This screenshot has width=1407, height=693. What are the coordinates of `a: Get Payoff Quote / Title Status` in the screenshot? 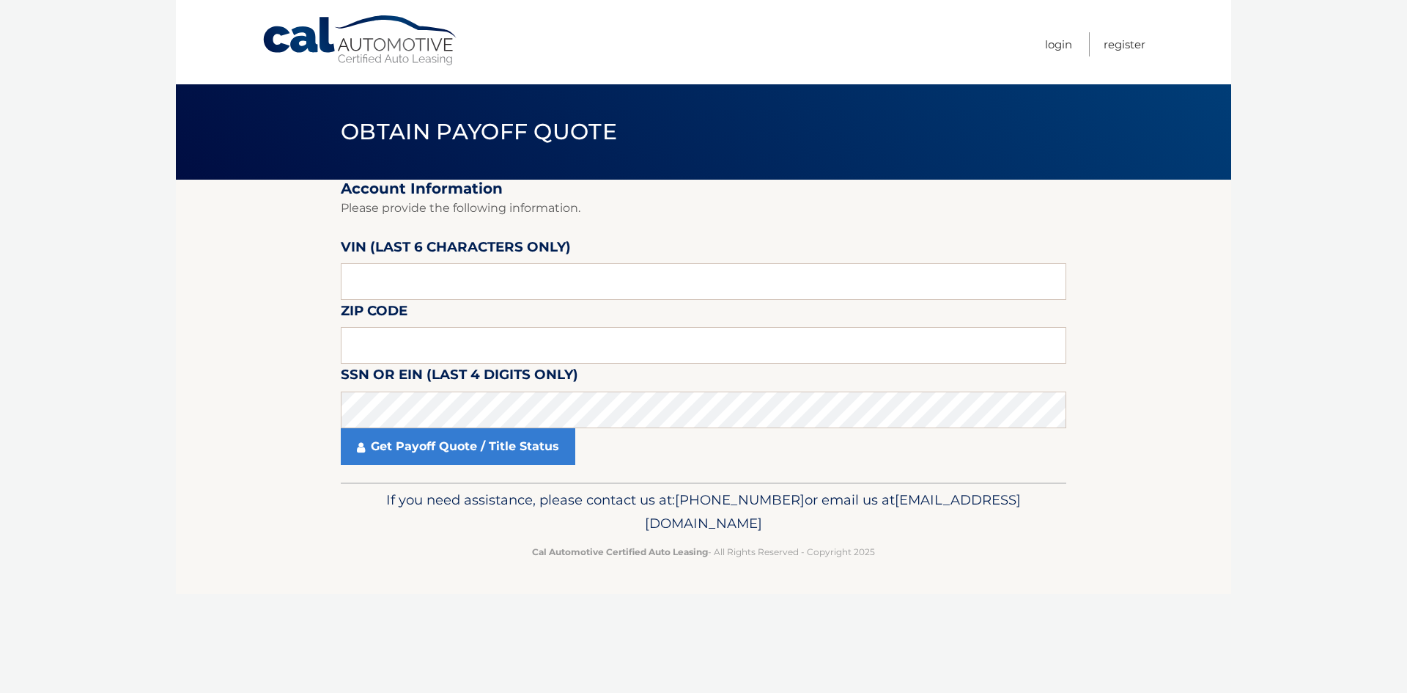 It's located at (458, 446).